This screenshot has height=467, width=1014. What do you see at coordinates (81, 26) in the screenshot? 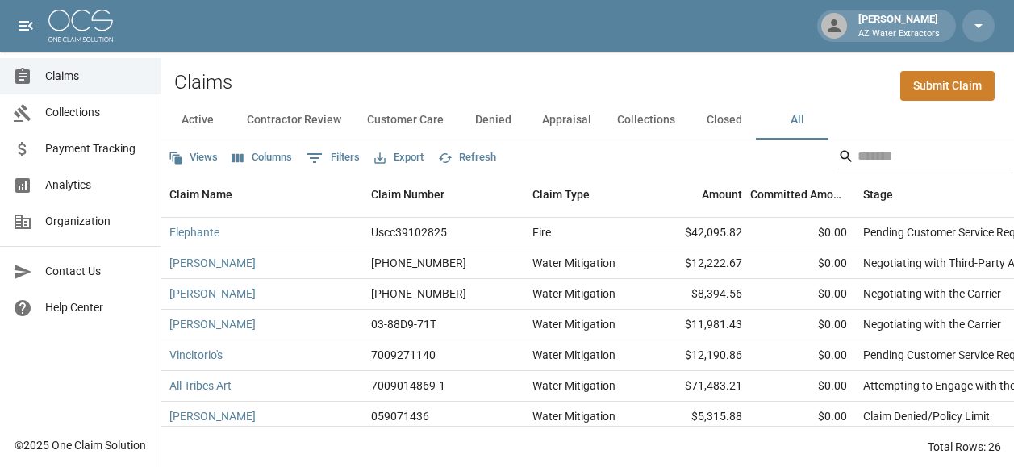
I see `img: ocs-logo-white-transparent.png` at bounding box center [81, 26].